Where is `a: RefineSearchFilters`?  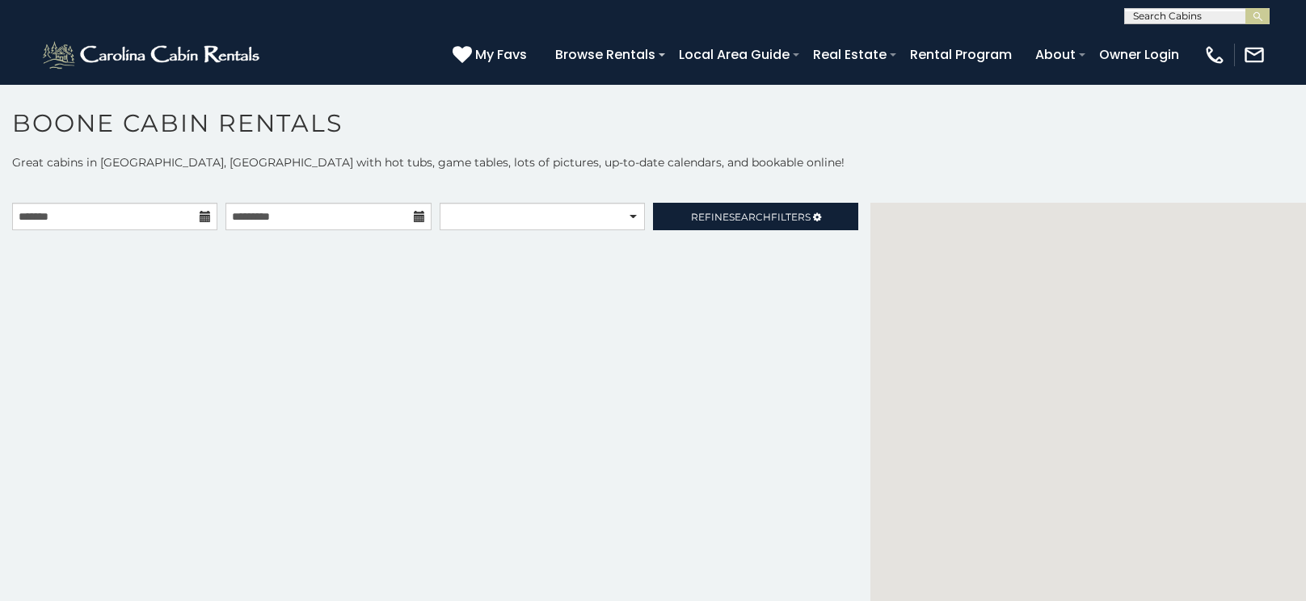 a: RefineSearchFilters is located at coordinates (756, 217).